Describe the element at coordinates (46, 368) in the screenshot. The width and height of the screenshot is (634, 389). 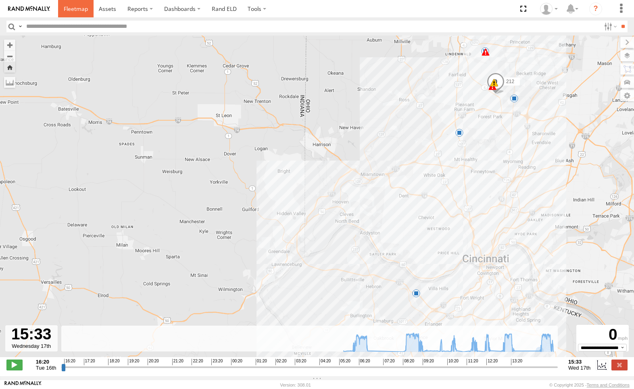
I see `span: Tue 16th Sep 2025` at that location.